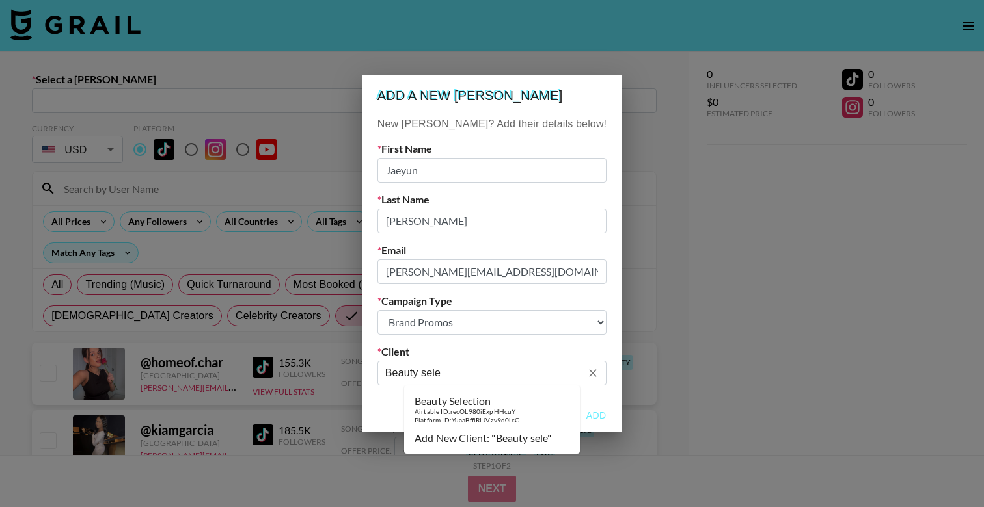 This screenshot has width=984, height=507. Describe the element at coordinates (492, 301) in the screenshot. I see `label: Campaign Type` at that location.